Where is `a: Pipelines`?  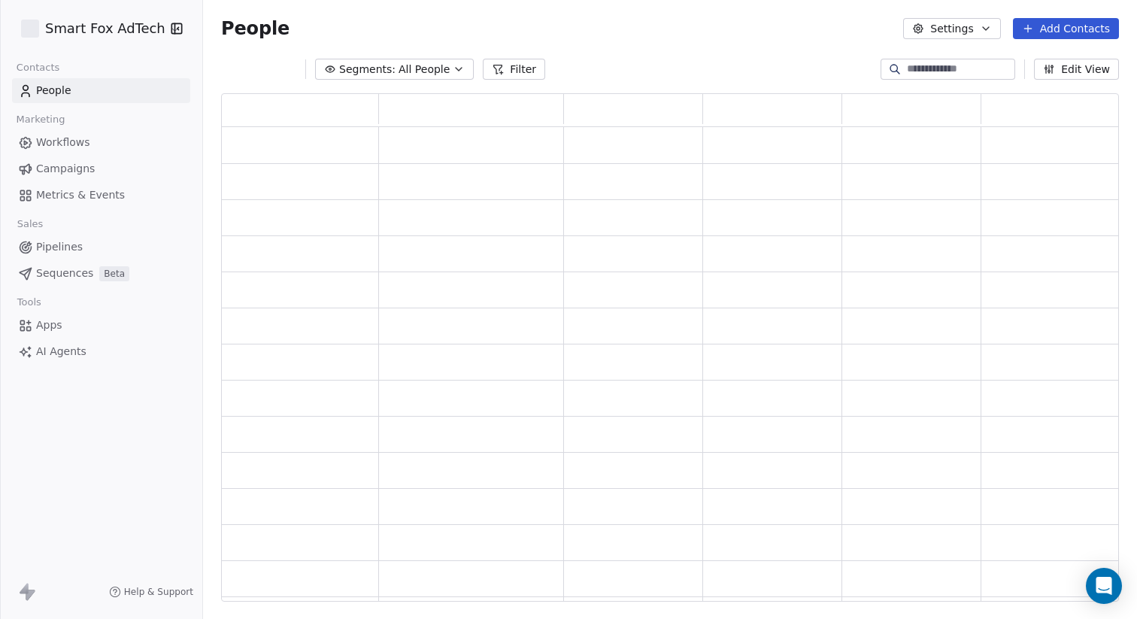
a: Pipelines is located at coordinates (101, 247).